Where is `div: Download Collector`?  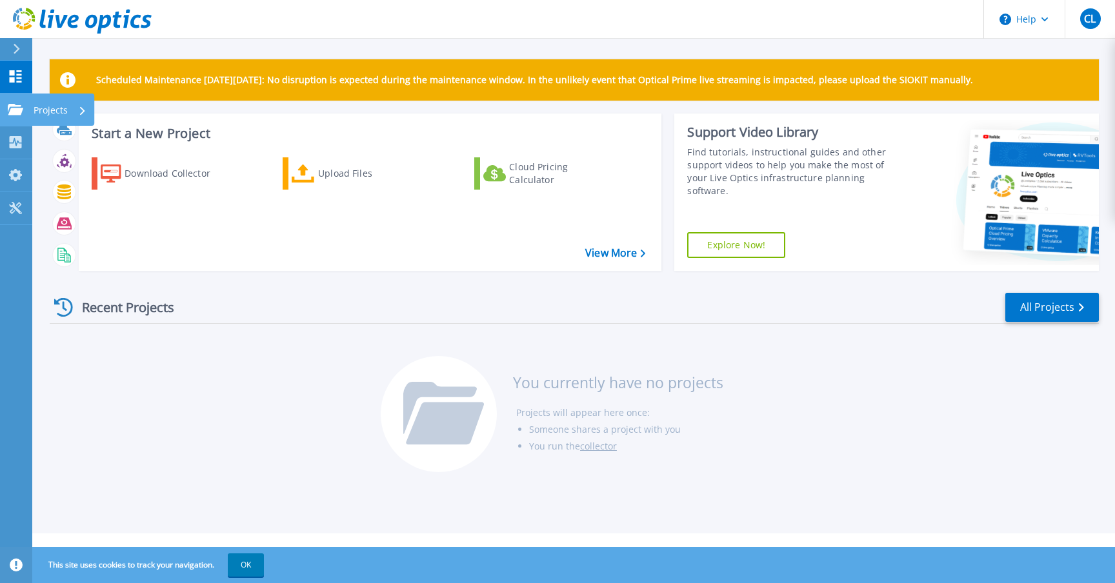 div: Download Collector is located at coordinates (176, 174).